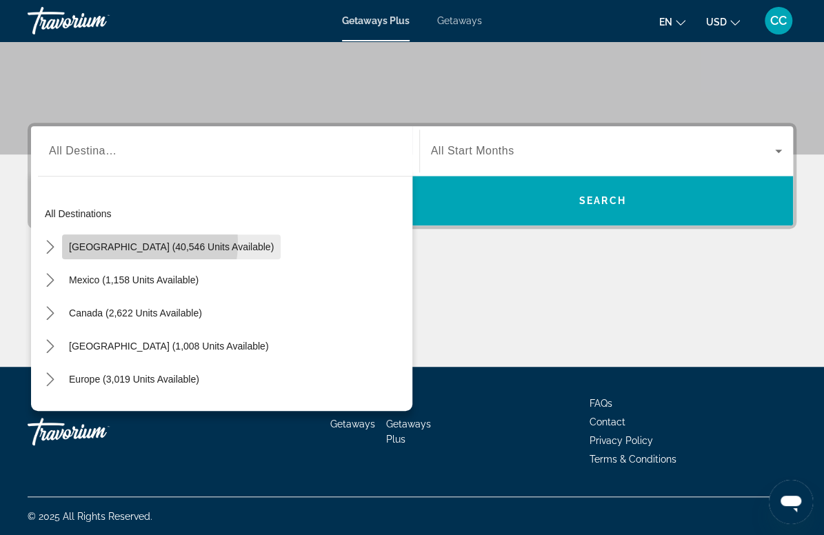  I want to click on span: All Destinations, so click(90, 150).